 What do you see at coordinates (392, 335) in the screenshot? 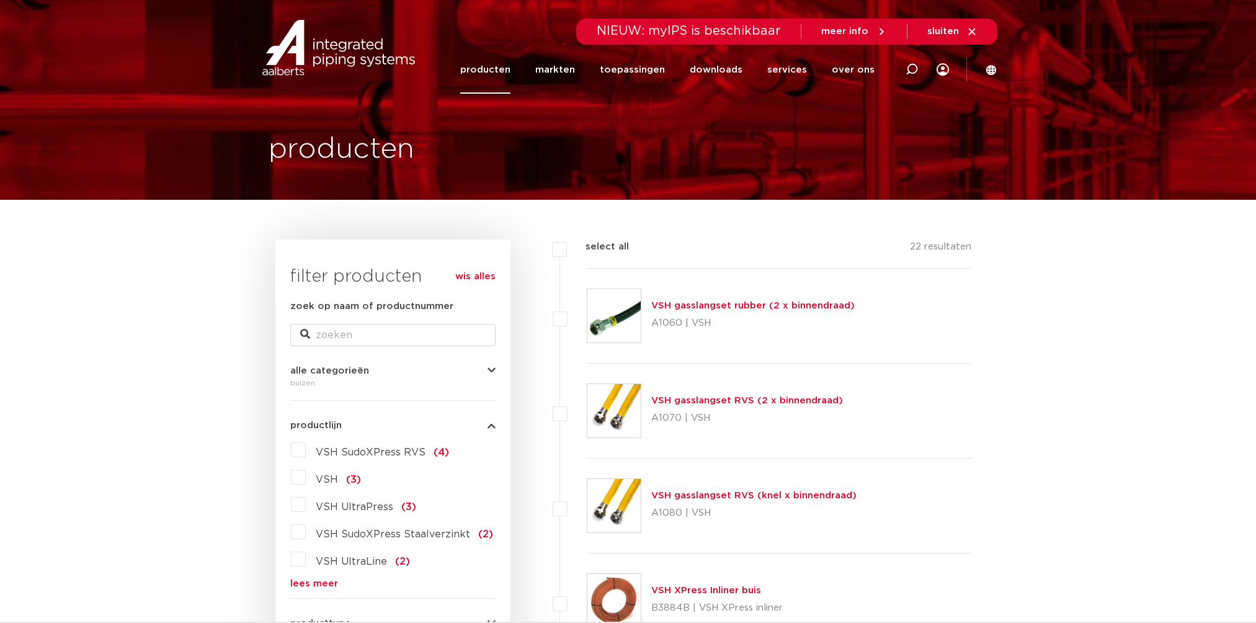
I see `input: zoeken` at bounding box center [392, 335].